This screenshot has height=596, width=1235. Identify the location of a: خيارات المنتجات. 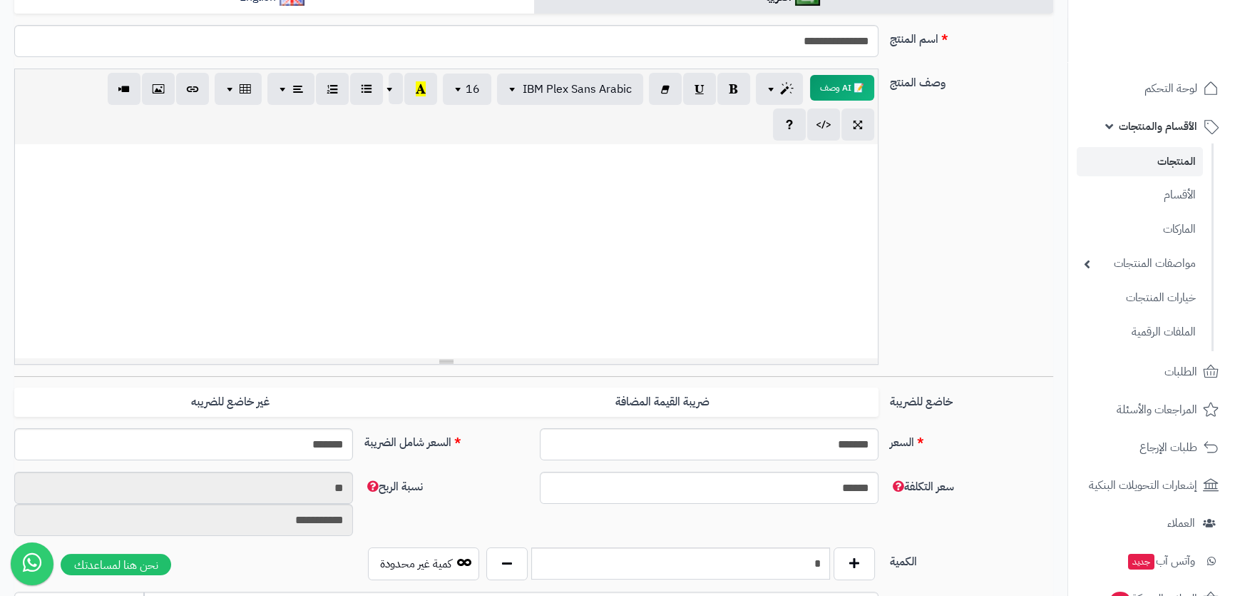
(1140, 297).